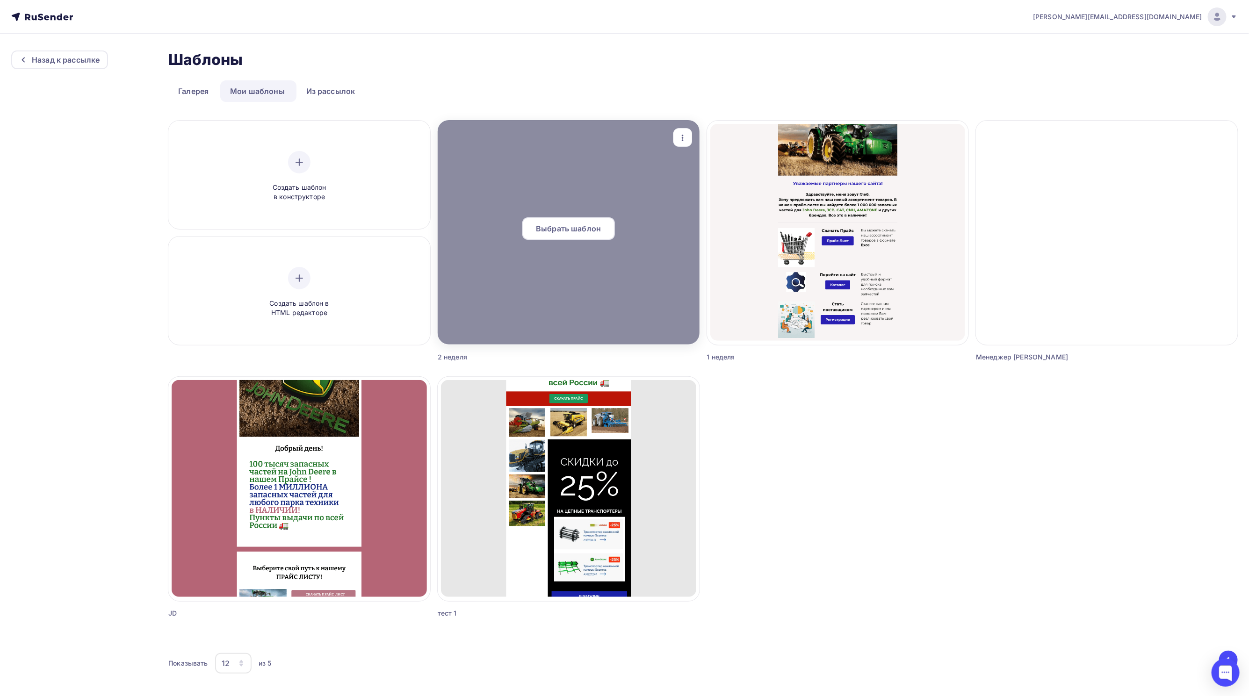  I want to click on button: Go to page 1, so click(1229, 660).